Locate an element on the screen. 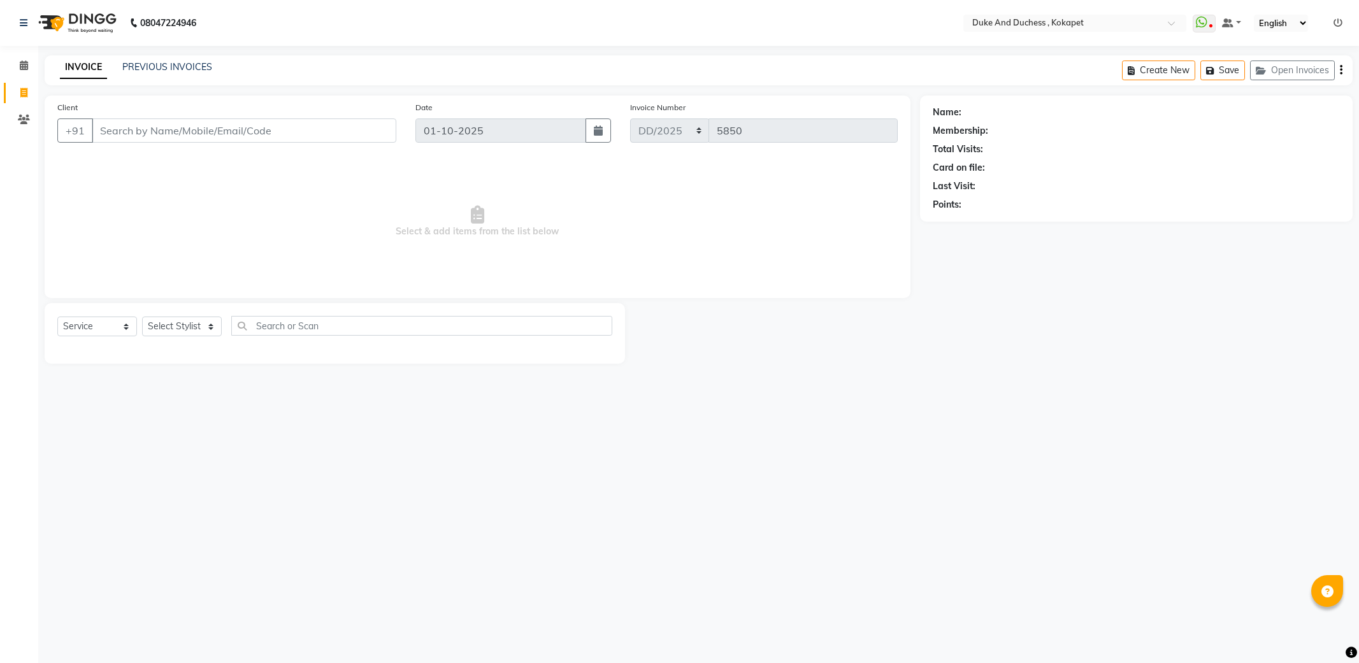  div: Membership: is located at coordinates (960, 131).